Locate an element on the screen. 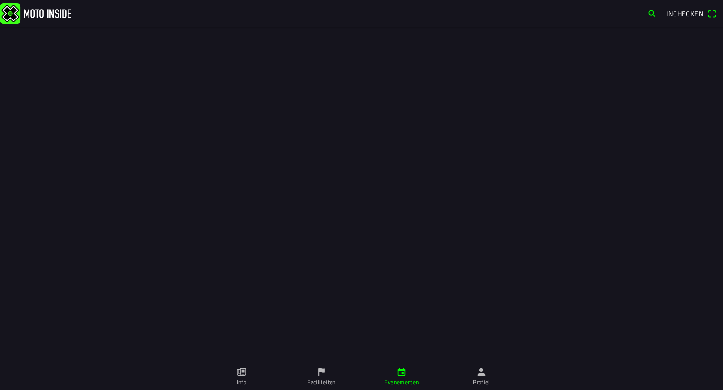  ion-icon: paper is located at coordinates (242, 372).